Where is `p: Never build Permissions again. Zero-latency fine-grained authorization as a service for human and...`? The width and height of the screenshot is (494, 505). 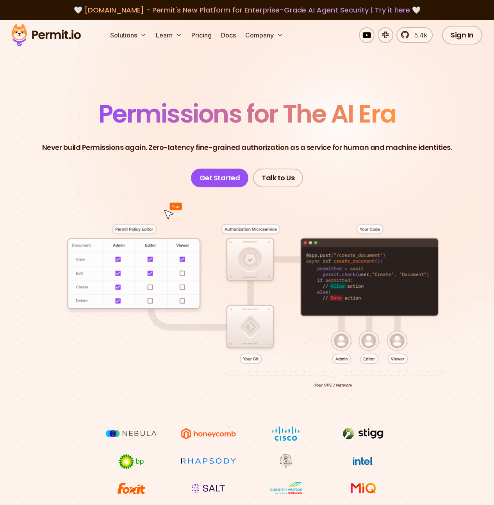 p: Never build Permissions again. Zero-latency fine-grained authorization as a service for human and... is located at coordinates (247, 147).